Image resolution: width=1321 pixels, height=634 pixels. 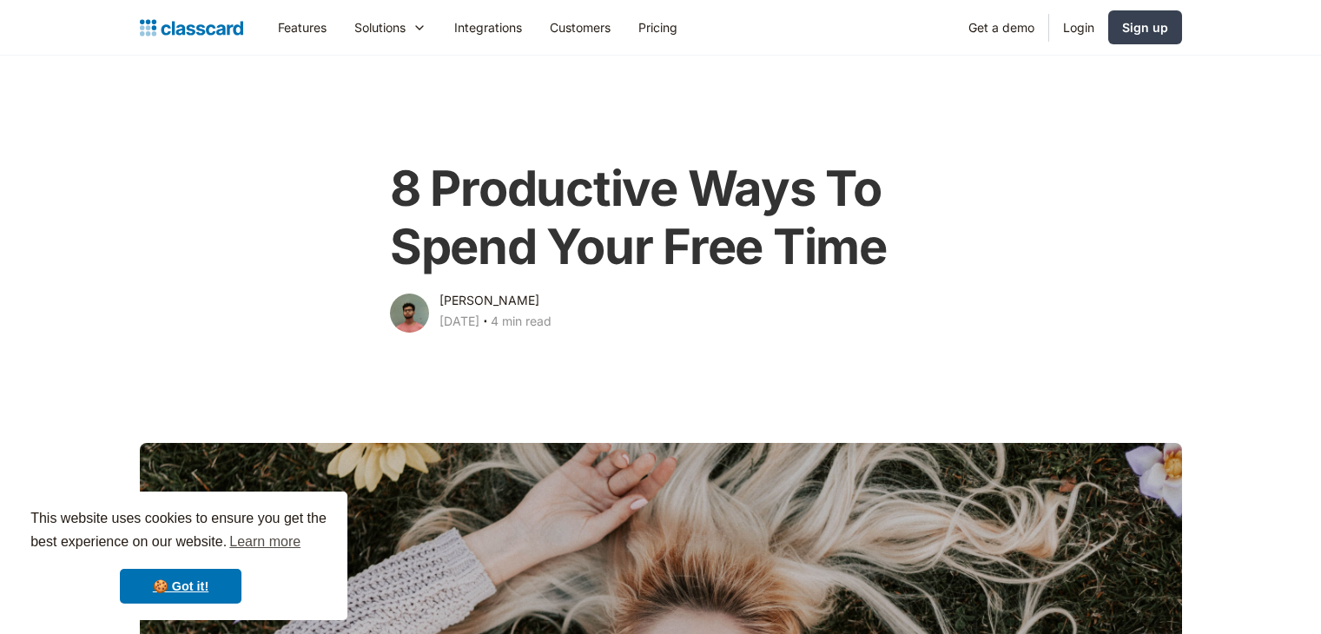 I want to click on a: Features, so click(x=302, y=27).